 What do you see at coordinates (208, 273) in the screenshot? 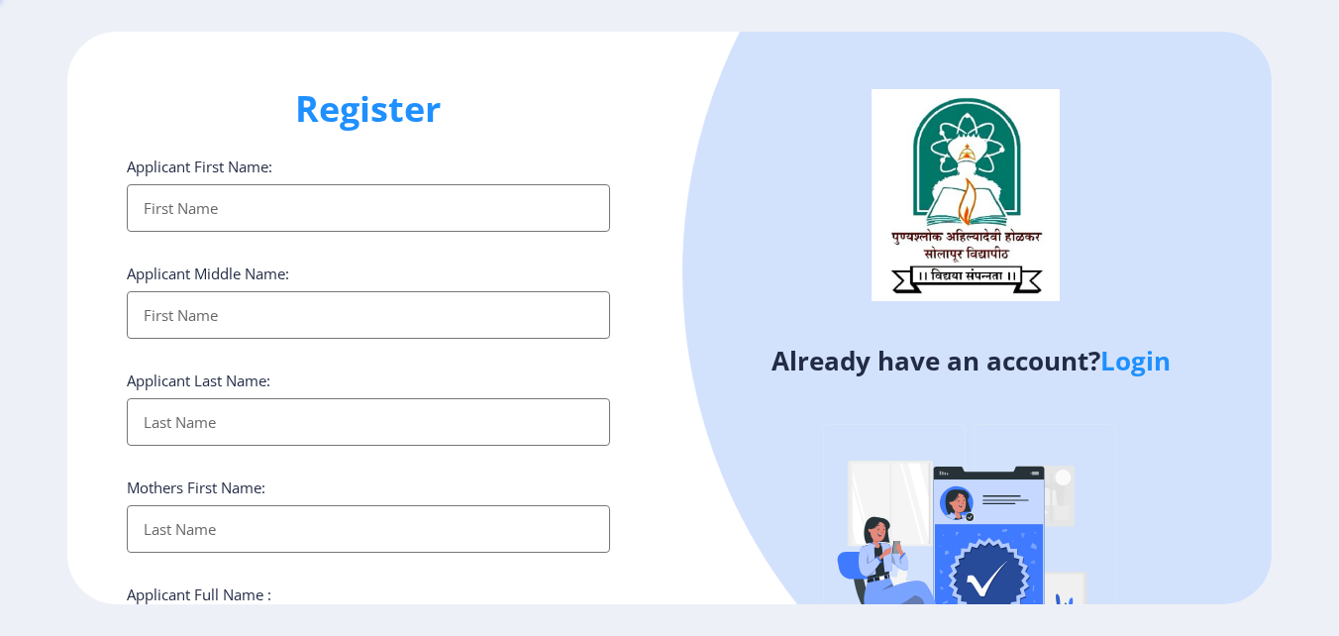
I see `label: Applicant Middle Name:` at bounding box center [208, 273].